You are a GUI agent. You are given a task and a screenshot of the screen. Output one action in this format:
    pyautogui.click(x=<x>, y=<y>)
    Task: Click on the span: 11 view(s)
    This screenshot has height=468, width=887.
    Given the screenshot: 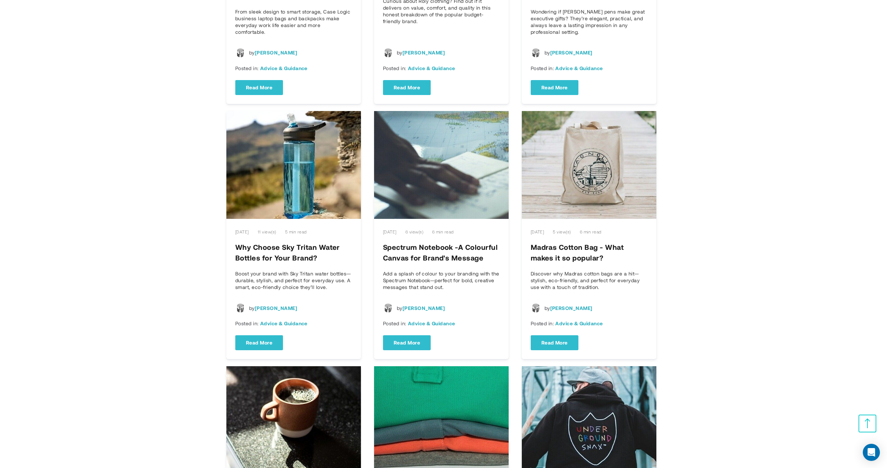 What is the action you would take?
    pyautogui.click(x=267, y=232)
    